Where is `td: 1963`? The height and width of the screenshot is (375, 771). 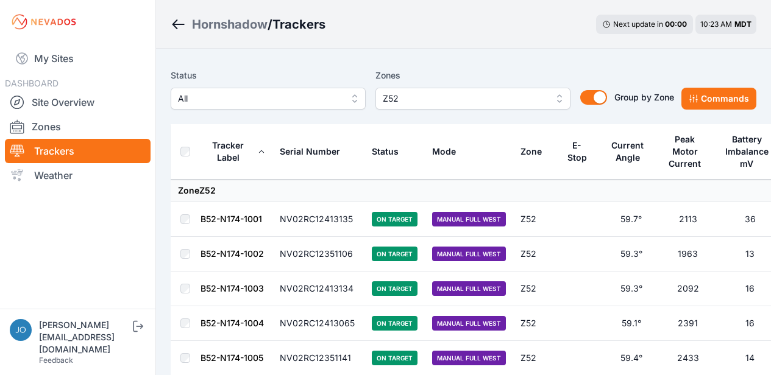 td: 1963 is located at coordinates (687, 254).